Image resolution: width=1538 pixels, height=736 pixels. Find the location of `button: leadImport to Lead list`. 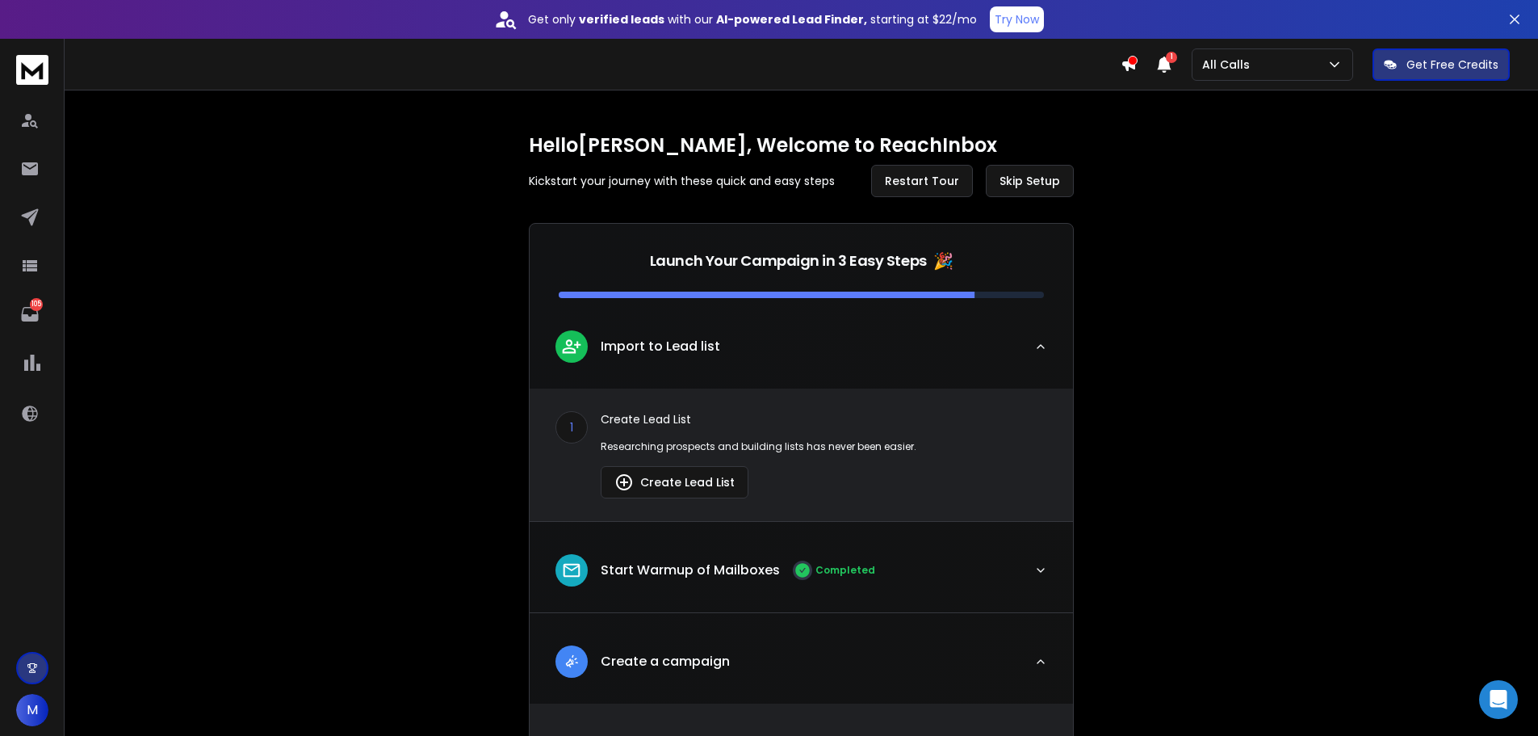

button: leadImport to Lead list is located at coordinates (801, 353).